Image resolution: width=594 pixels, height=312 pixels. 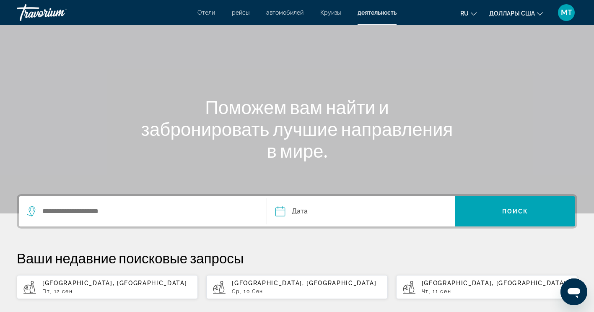 I want to click on a: автомобилей, so click(x=285, y=13).